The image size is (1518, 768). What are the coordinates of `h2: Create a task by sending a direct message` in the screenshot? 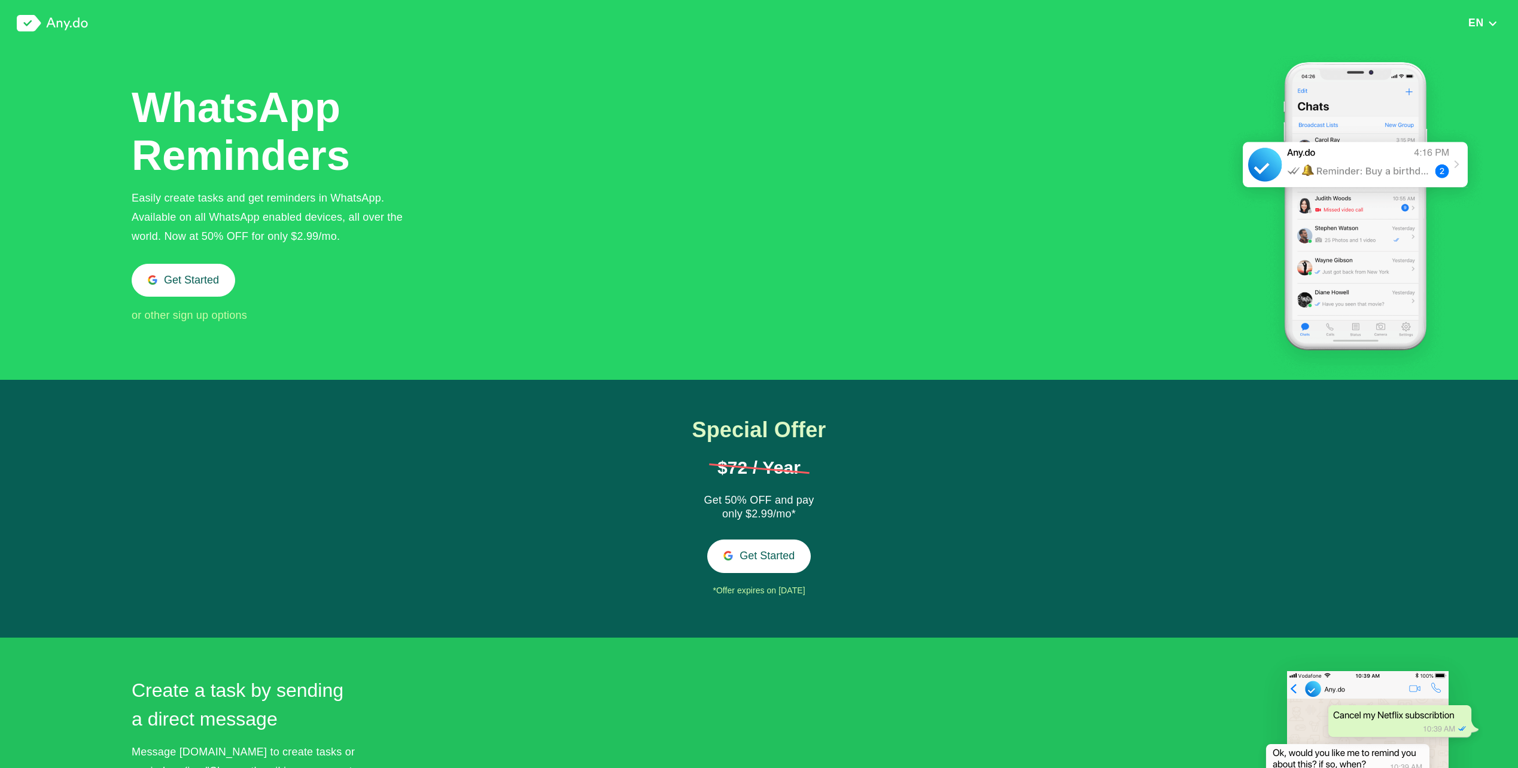 It's located at (242, 705).